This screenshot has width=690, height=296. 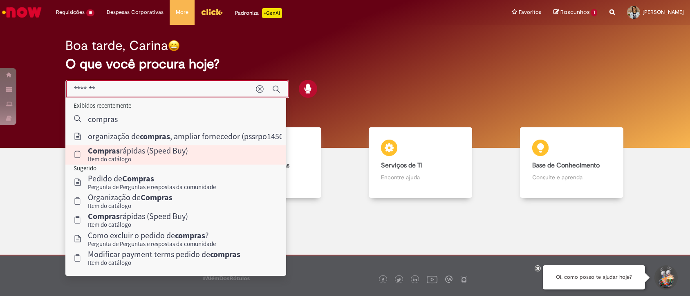 I want to click on img: logo_footer_twitter.png, so click(x=399, y=280).